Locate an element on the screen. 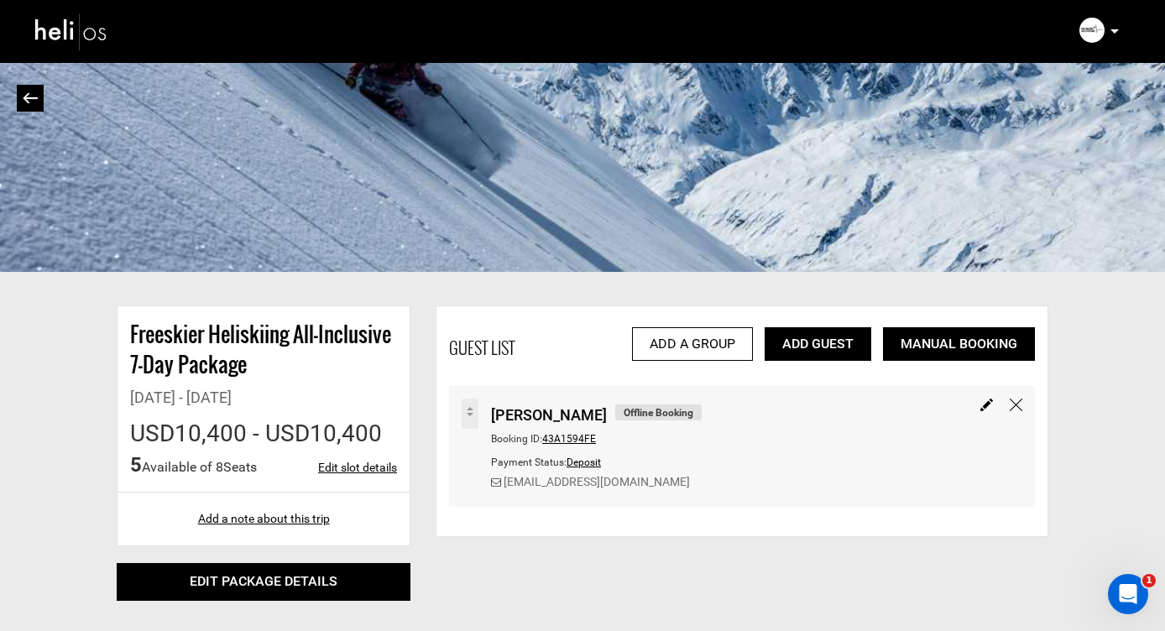 This screenshot has width=1165, height=631. a: Freeskier Heliskiing All-Inclusive 7-Day Package is located at coordinates (260, 348).